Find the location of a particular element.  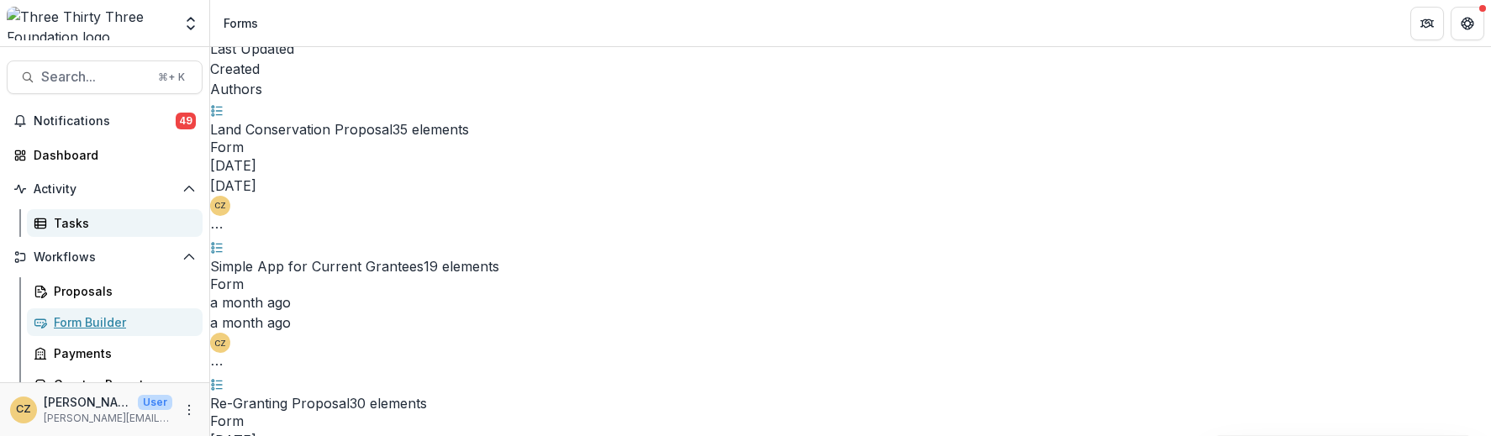

div: Dashboard is located at coordinates (111, 155).